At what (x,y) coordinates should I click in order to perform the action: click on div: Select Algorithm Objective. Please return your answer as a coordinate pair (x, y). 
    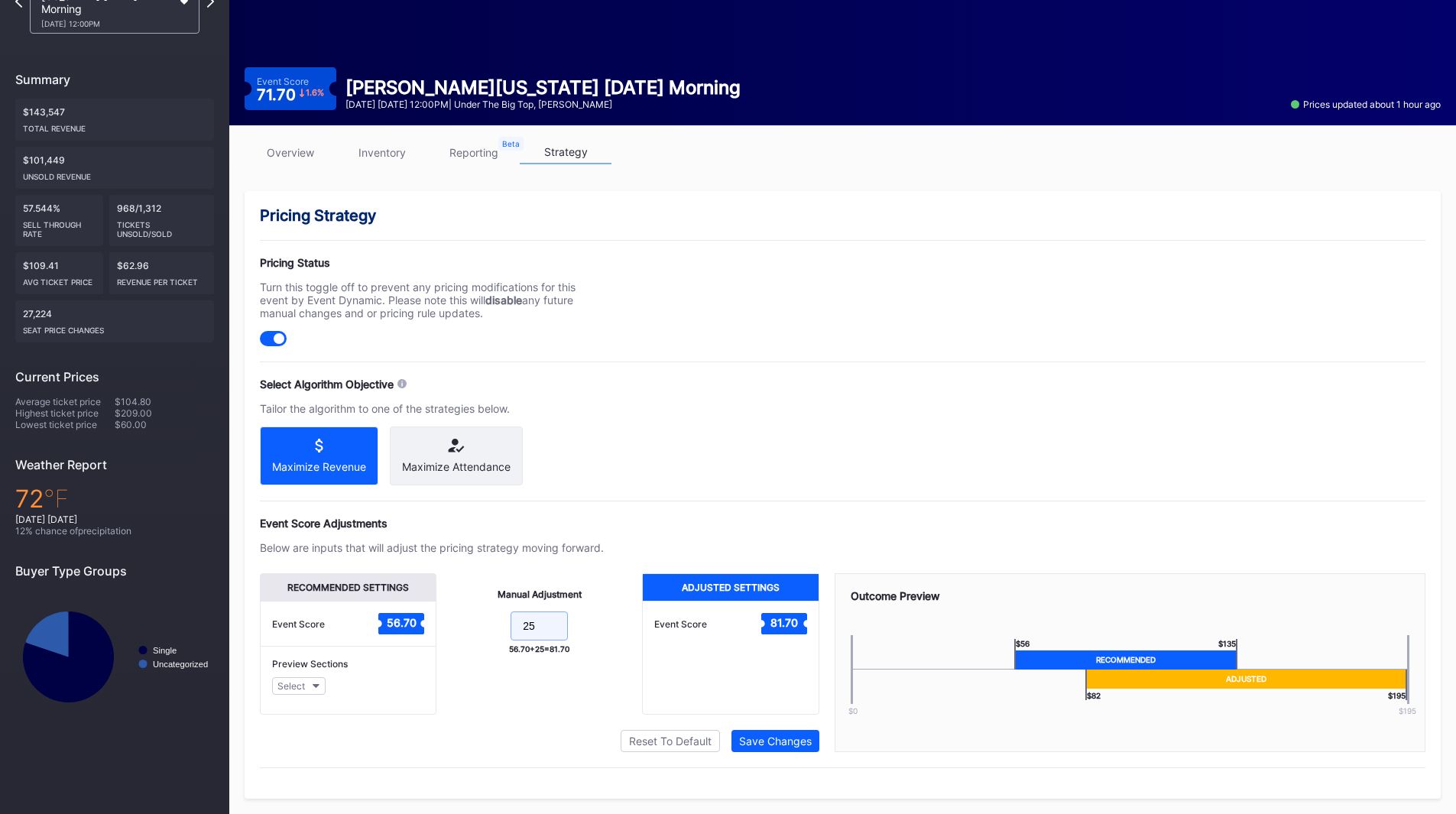
    Looking at the image, I should click on (326, 384).